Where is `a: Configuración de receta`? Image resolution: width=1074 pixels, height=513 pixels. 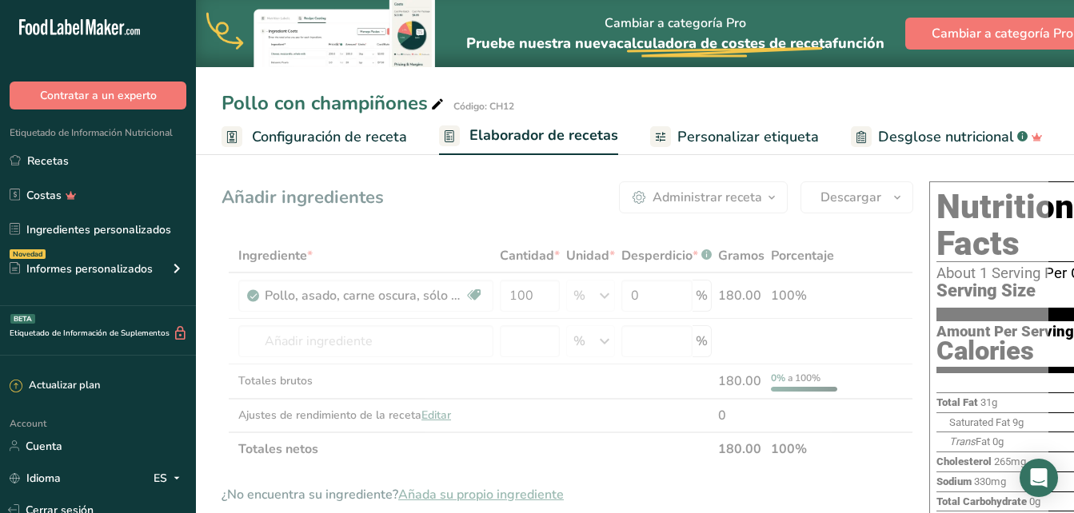
a: Configuración de receta is located at coordinates (314, 137).